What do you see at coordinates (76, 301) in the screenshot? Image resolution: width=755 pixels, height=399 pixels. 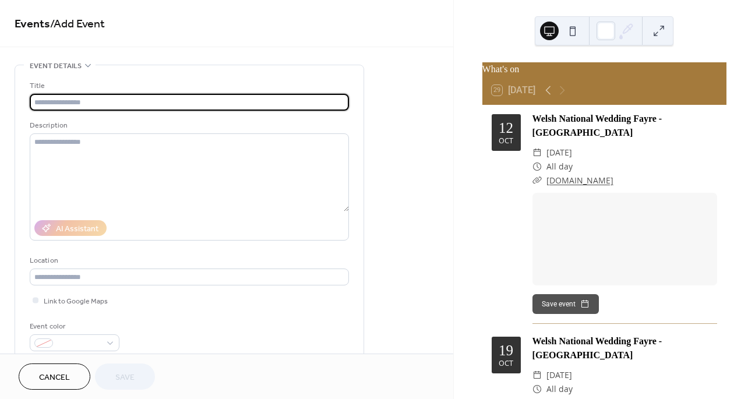 I see `span: Link to Google Maps` at bounding box center [76, 301].